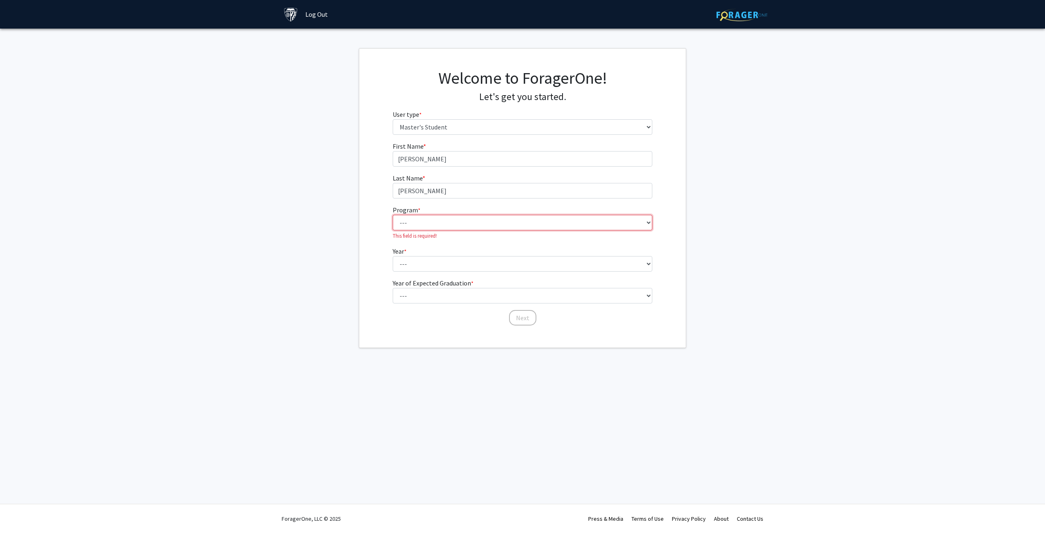 This screenshot has height=533, width=1045. What do you see at coordinates (407, 178) in the screenshot?
I see `span: Last Name` at bounding box center [407, 178].